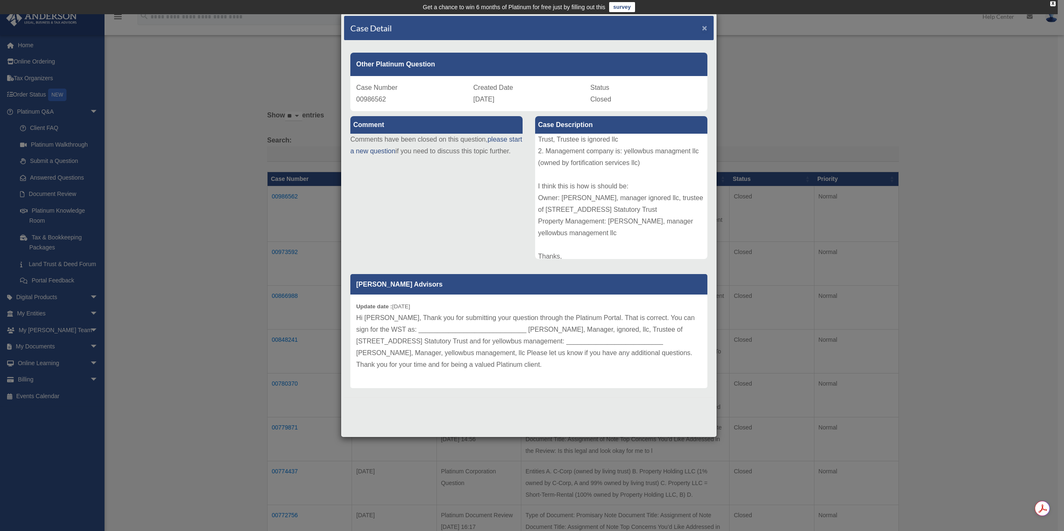 The image size is (1064, 531). I want to click on h4: Case Detail, so click(371, 28).